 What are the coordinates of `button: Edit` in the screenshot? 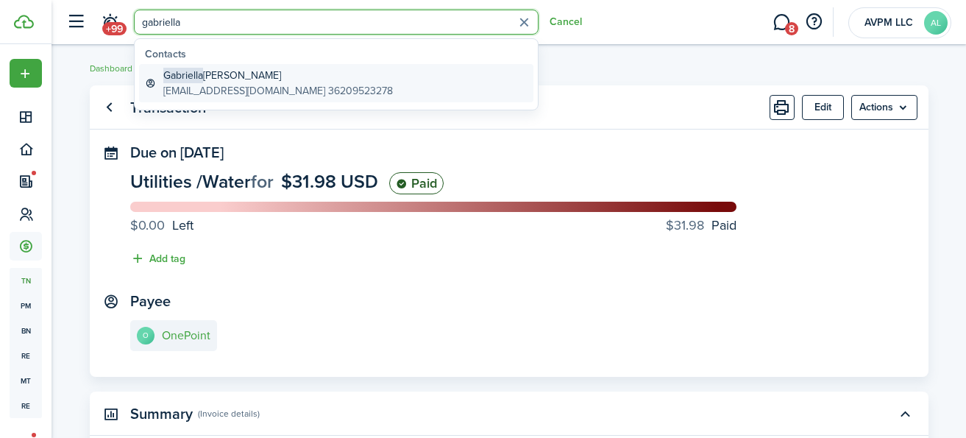 It's located at (823, 107).